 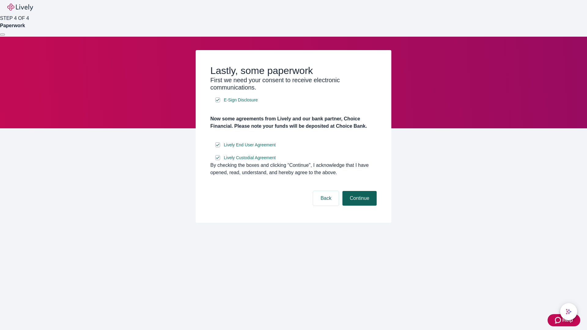 I want to click on button: Continue, so click(x=360, y=199).